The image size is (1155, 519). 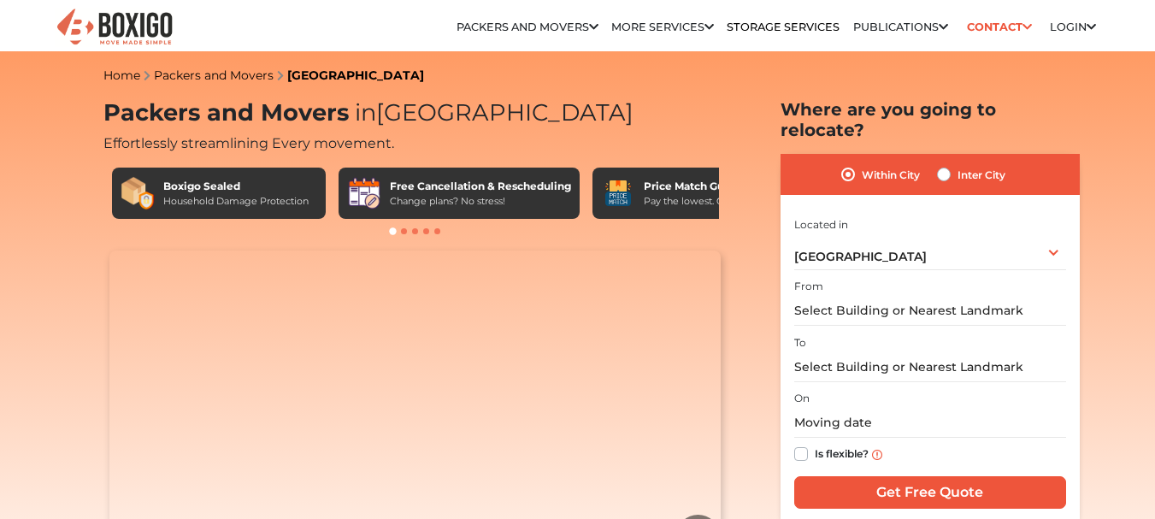 What do you see at coordinates (981, 174) in the screenshot?
I see `label: Inter City` at bounding box center [981, 174].